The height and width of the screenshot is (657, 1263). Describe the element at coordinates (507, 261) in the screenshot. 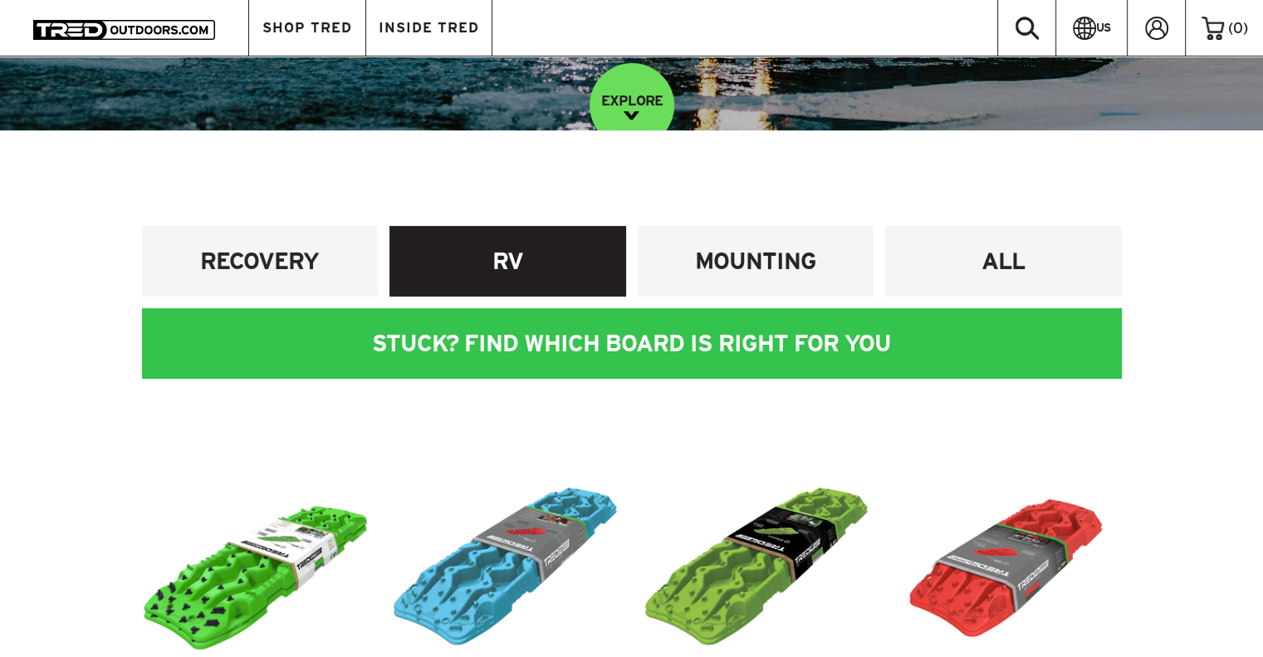

I see `a: RV` at that location.